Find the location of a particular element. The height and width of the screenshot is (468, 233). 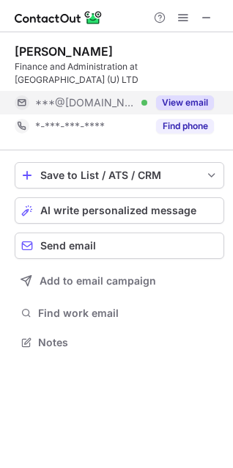

span: Send email is located at coordinates (68, 245).